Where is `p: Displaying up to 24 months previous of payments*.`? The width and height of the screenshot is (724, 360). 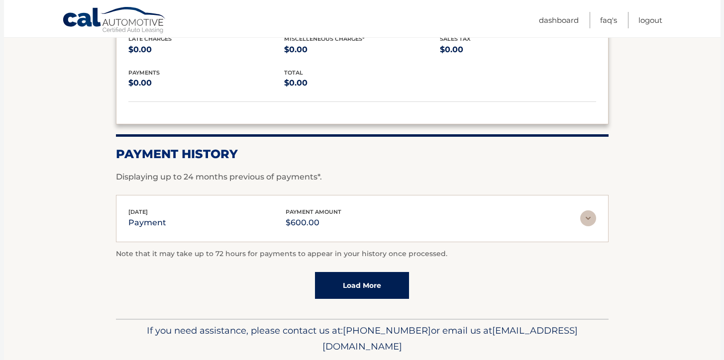 p: Displaying up to 24 months previous of payments*. is located at coordinates (362, 177).